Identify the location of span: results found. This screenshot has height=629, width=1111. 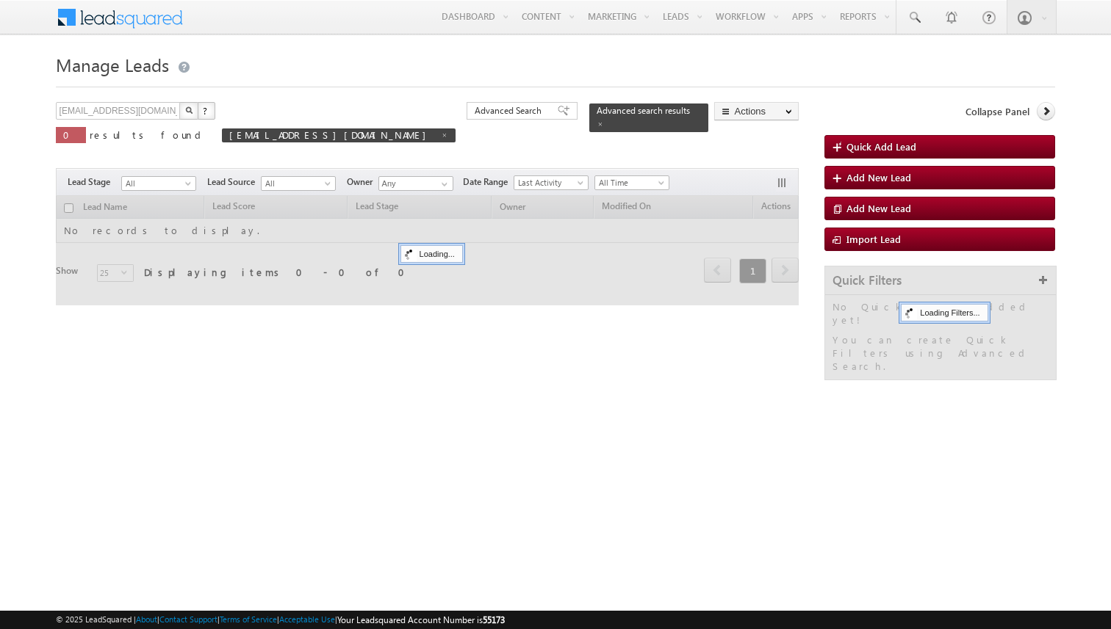
(148, 134).